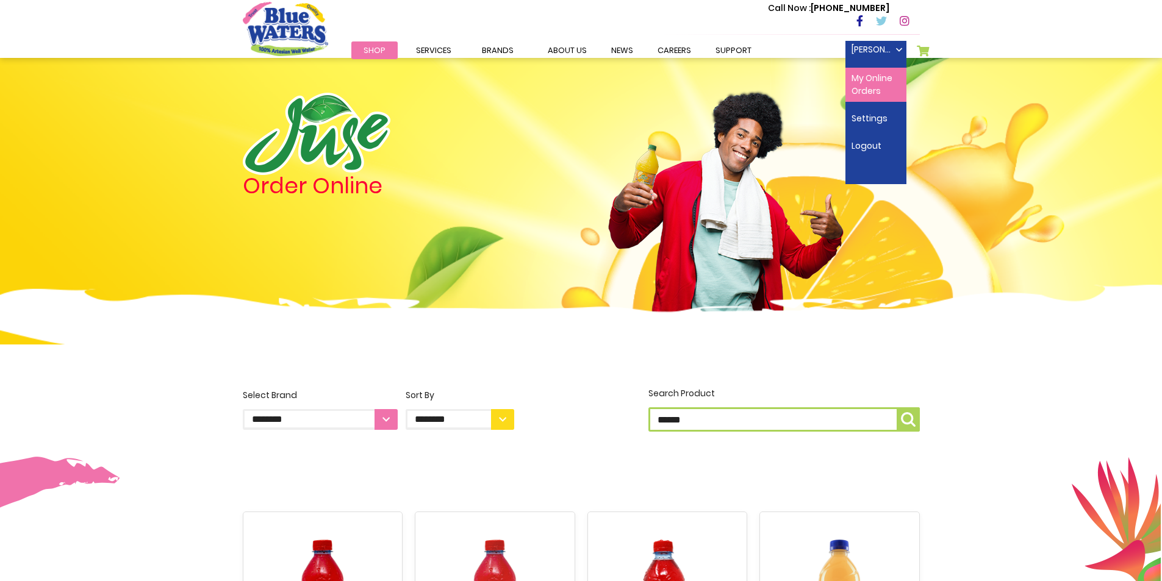 Image resolution: width=1162 pixels, height=581 pixels. I want to click on img: logo, so click(317, 134).